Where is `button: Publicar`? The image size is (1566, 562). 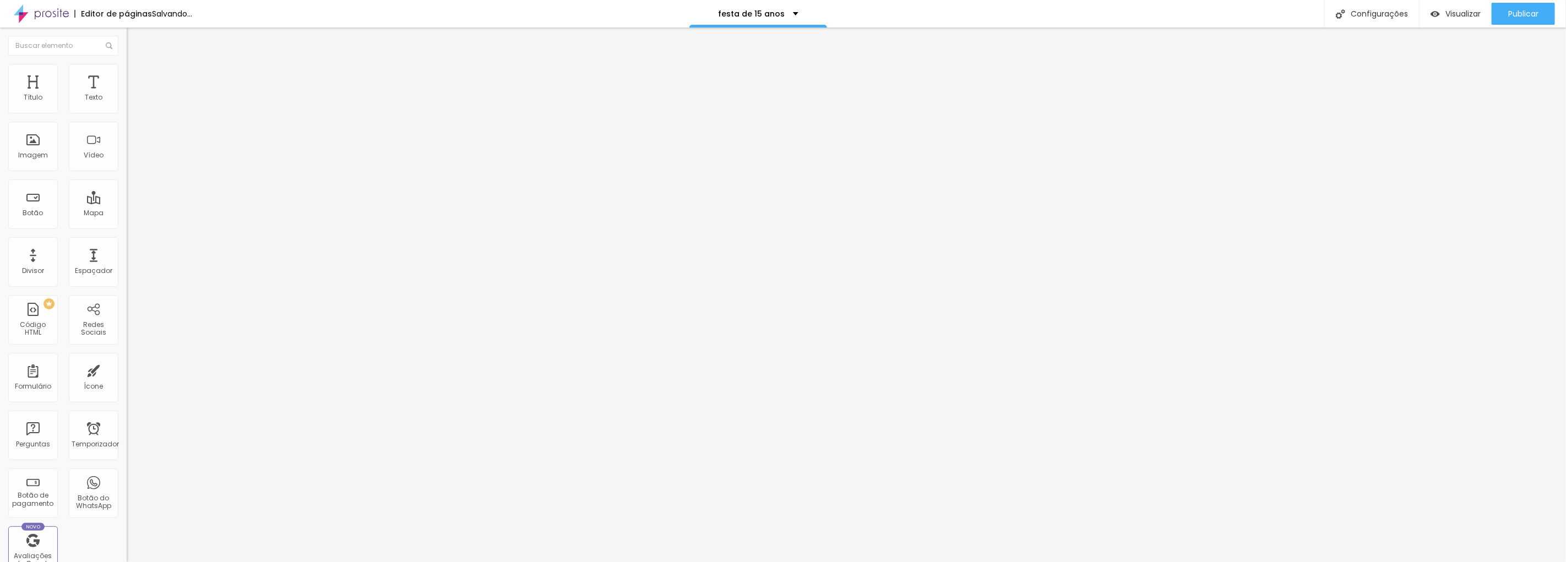
button: Publicar is located at coordinates (1523, 14).